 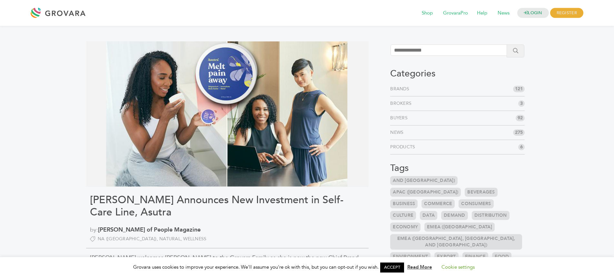 What do you see at coordinates (522, 104) in the screenshot?
I see `span: 3` at bounding box center [522, 104].